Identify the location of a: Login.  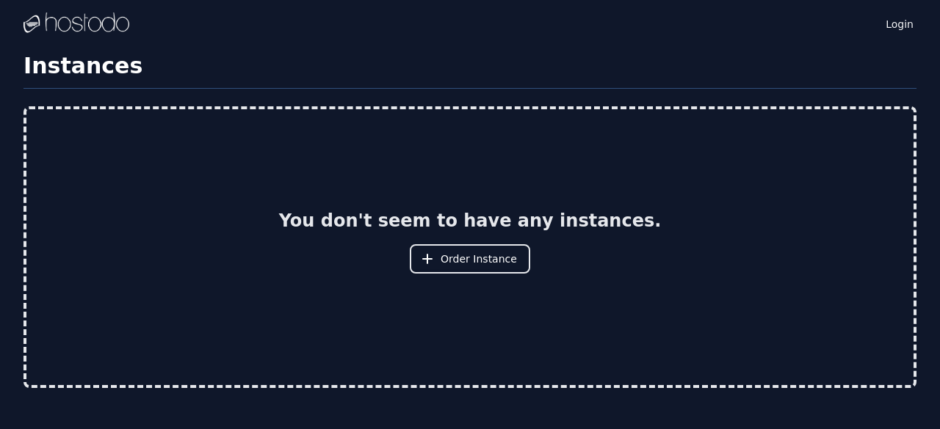
(899, 23).